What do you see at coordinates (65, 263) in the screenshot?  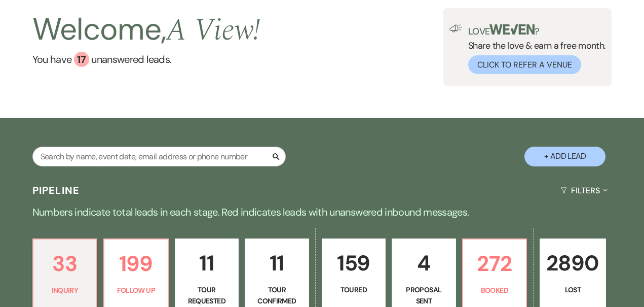 I see `p: 33` at bounding box center [65, 263].